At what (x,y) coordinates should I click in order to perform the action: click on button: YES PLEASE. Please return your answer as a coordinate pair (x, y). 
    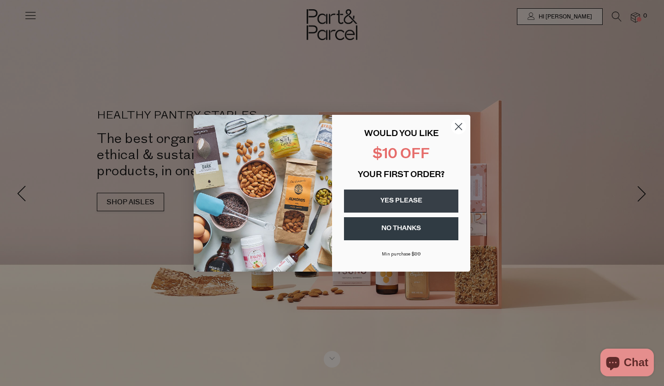
    Looking at the image, I should click on (401, 201).